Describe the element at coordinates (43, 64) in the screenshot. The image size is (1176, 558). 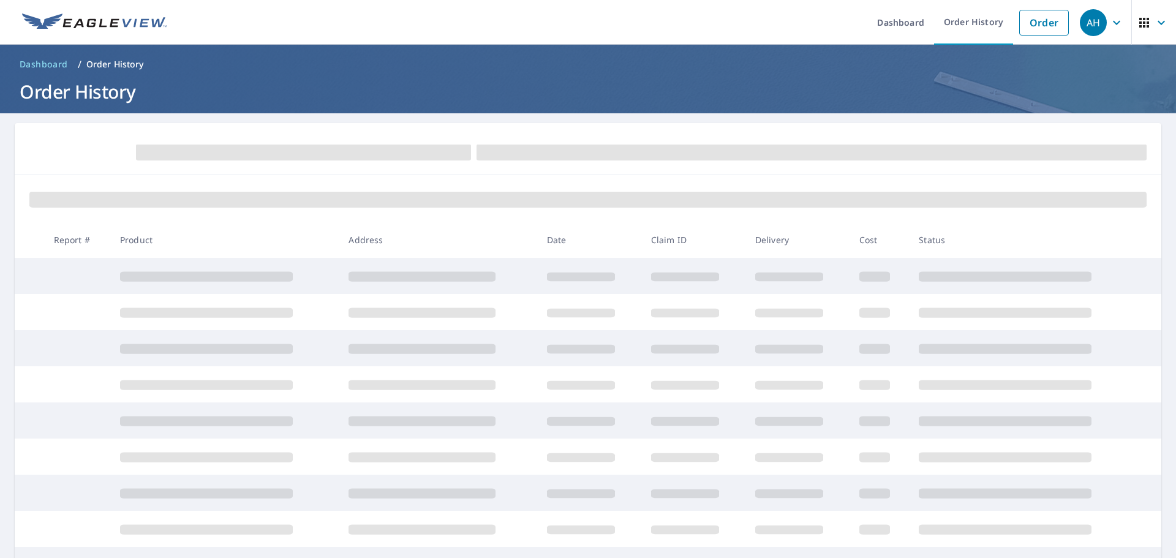
I see `a: Dashboard` at that location.